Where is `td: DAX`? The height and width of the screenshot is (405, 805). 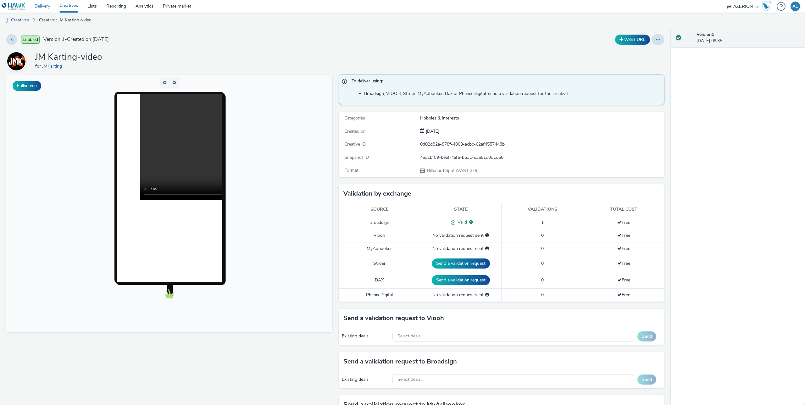 td: DAX is located at coordinates (379, 280).